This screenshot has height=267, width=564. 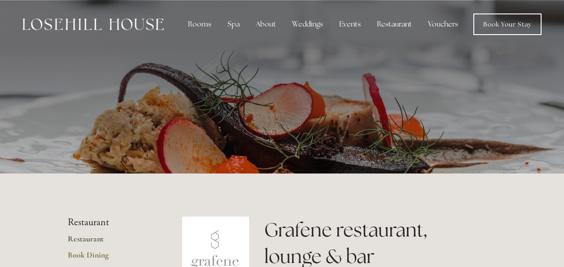 I want to click on div: About, so click(x=266, y=24).